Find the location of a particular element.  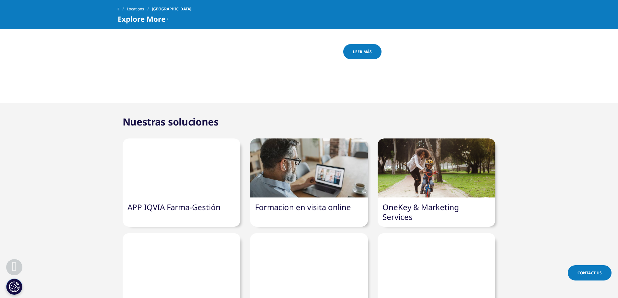

button: Configuració de les galetes is located at coordinates (14, 287).